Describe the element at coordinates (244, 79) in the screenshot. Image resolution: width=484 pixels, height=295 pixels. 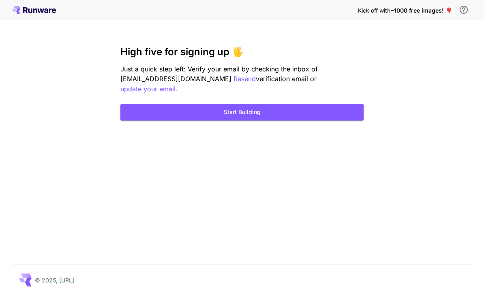
I see `p: Resend` at that location.